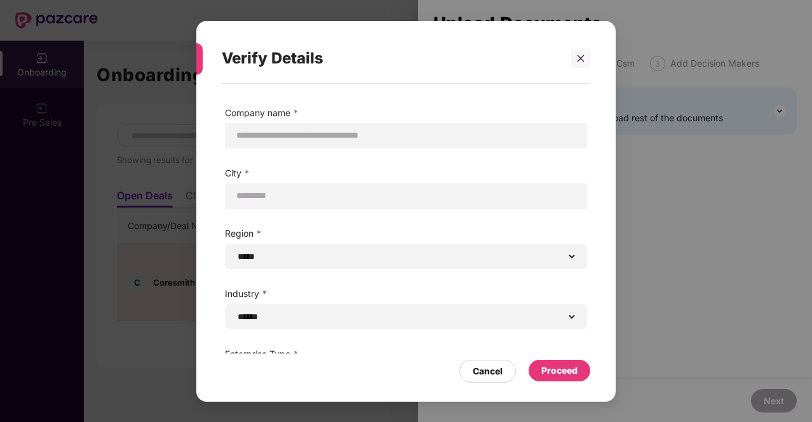  I want to click on label: Company name, so click(406, 112).